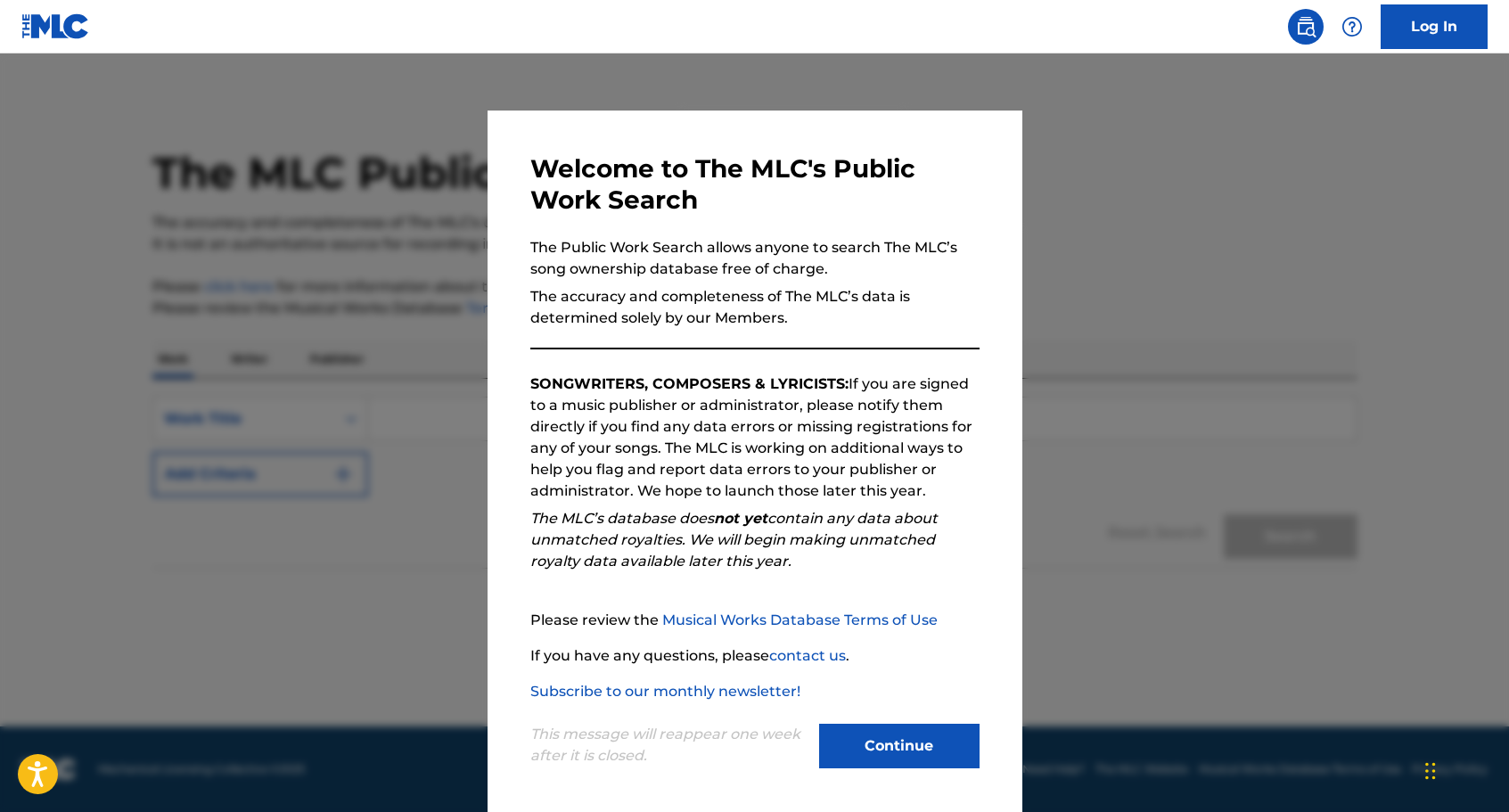  What do you see at coordinates (665, 691) in the screenshot?
I see `a: Subscribe to our monthly newsletter!` at bounding box center [665, 691].